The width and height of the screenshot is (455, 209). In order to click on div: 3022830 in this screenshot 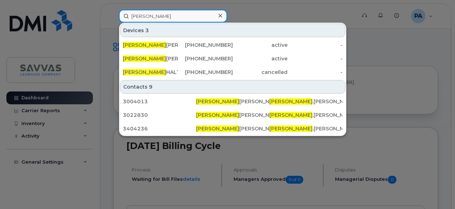, I will do `click(159, 115)`.